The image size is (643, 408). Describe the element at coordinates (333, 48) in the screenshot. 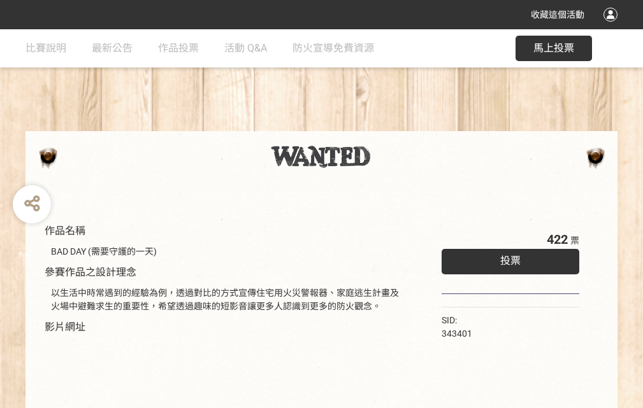

I see `a: 防火宣導免費資源` at that location.